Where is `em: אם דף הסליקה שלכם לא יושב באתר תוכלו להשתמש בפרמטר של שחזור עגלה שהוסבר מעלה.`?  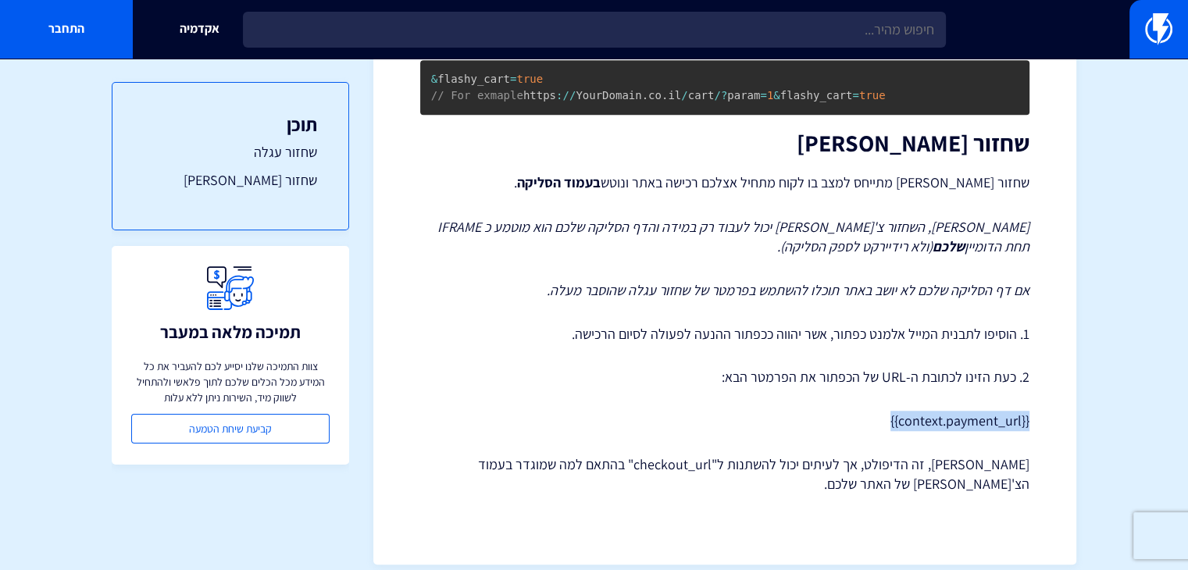 em: אם דף הסליקה שלכם לא יושב באתר תוכלו להשתמש בפרמטר של שחזור עגלה שהוסבר מעלה. is located at coordinates (788, 290).